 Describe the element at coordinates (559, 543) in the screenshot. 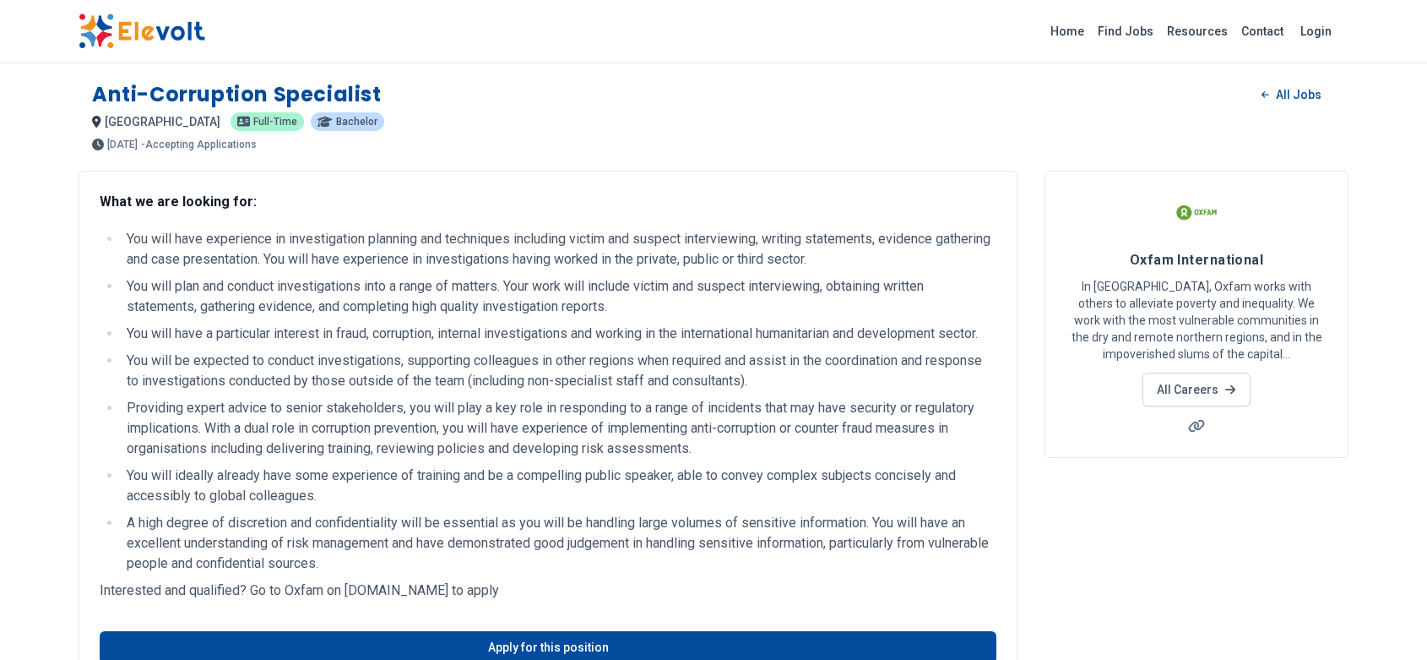

I see `li: A high degree of discretion and confidentiality will be essential as you will be handling large v...` at that location.